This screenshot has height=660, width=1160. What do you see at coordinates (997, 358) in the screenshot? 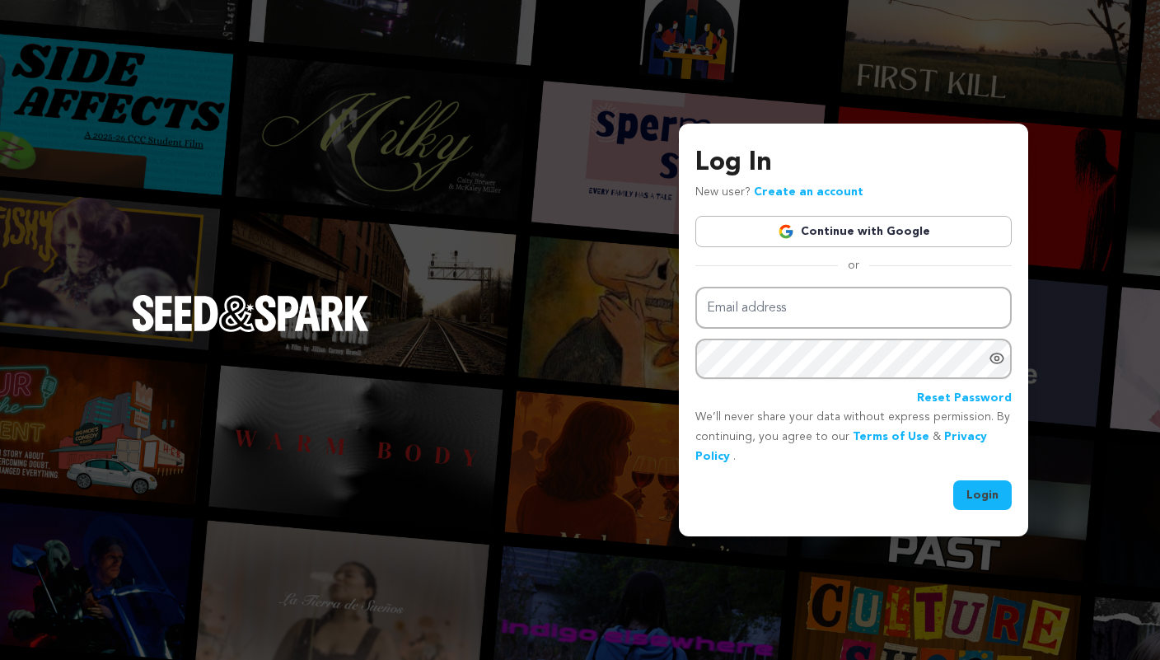
I see `a: Show password as plain text. Warning: this will display your password on the screen.` at bounding box center [997, 358].